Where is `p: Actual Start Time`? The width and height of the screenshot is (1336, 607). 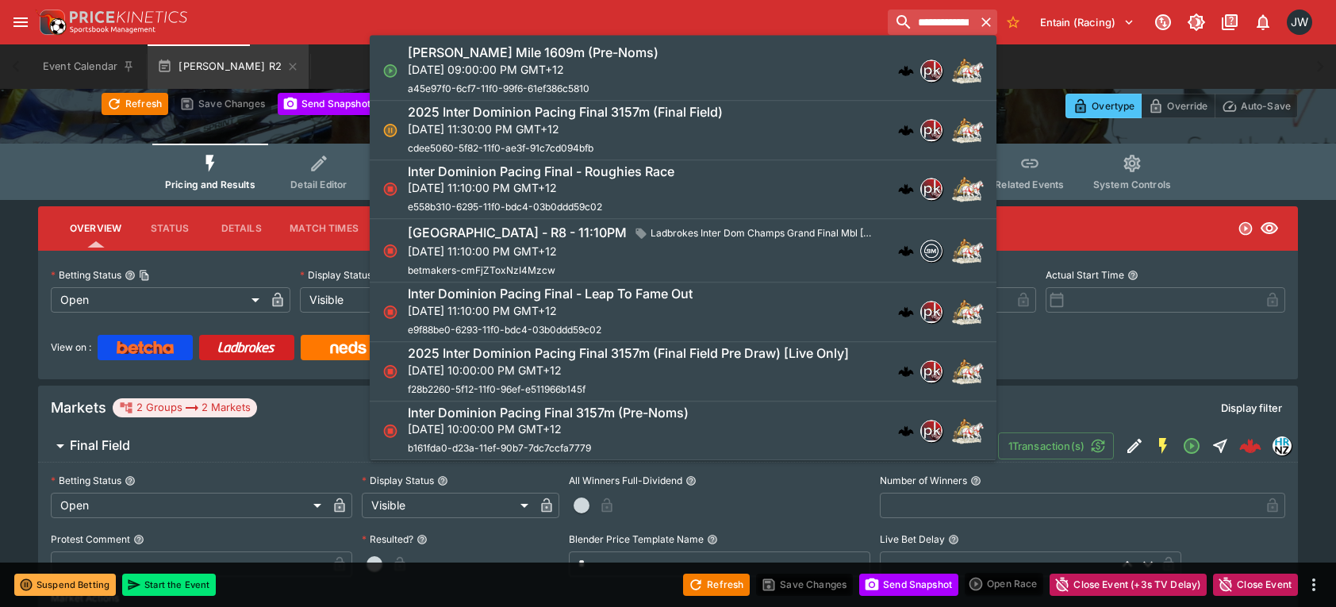
p: Actual Start Time is located at coordinates (1084, 274).